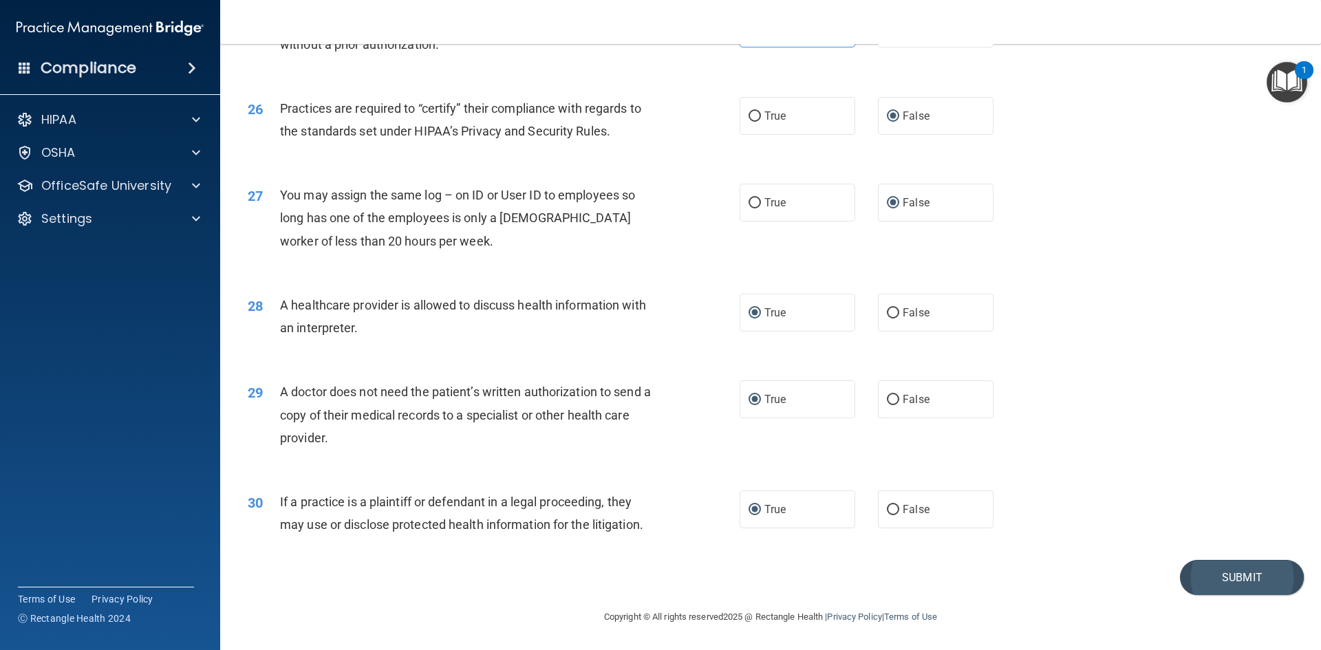 The image size is (1321, 650). I want to click on span: Appointment reminders are allowed under the HIPAA Privacy Rule without a prior authorization., so click(462, 32).